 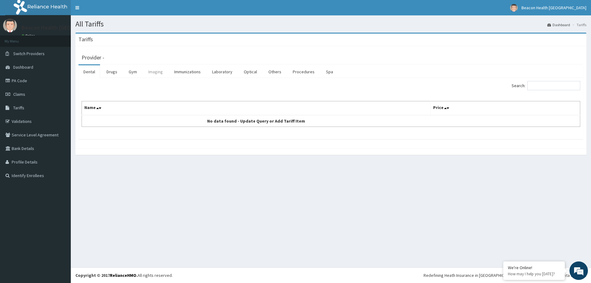 What do you see at coordinates (558, 25) in the screenshot?
I see `a: Dashboard` at bounding box center [558, 25].